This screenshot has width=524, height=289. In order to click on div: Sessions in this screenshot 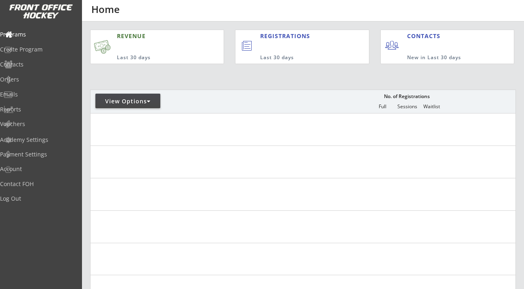, I will do `click(407, 107)`.